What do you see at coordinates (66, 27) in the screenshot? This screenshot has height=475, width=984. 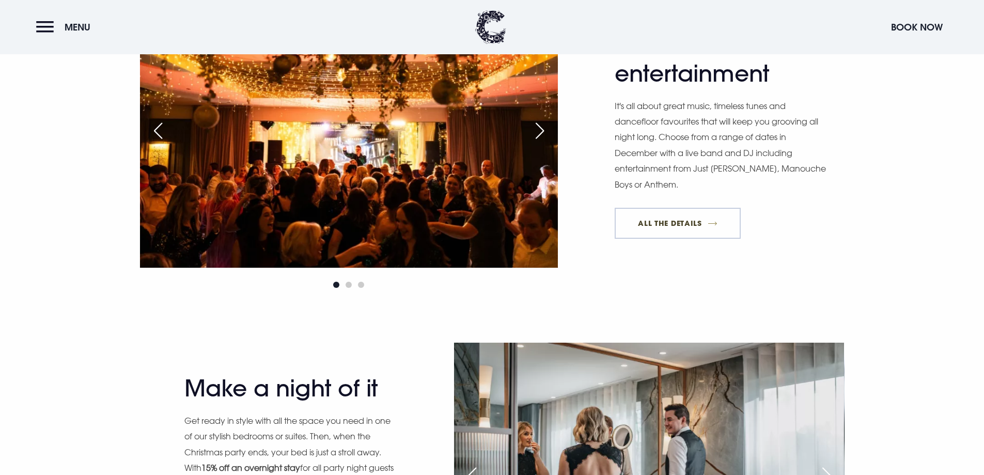 I see `button: Menu` at bounding box center [66, 27].